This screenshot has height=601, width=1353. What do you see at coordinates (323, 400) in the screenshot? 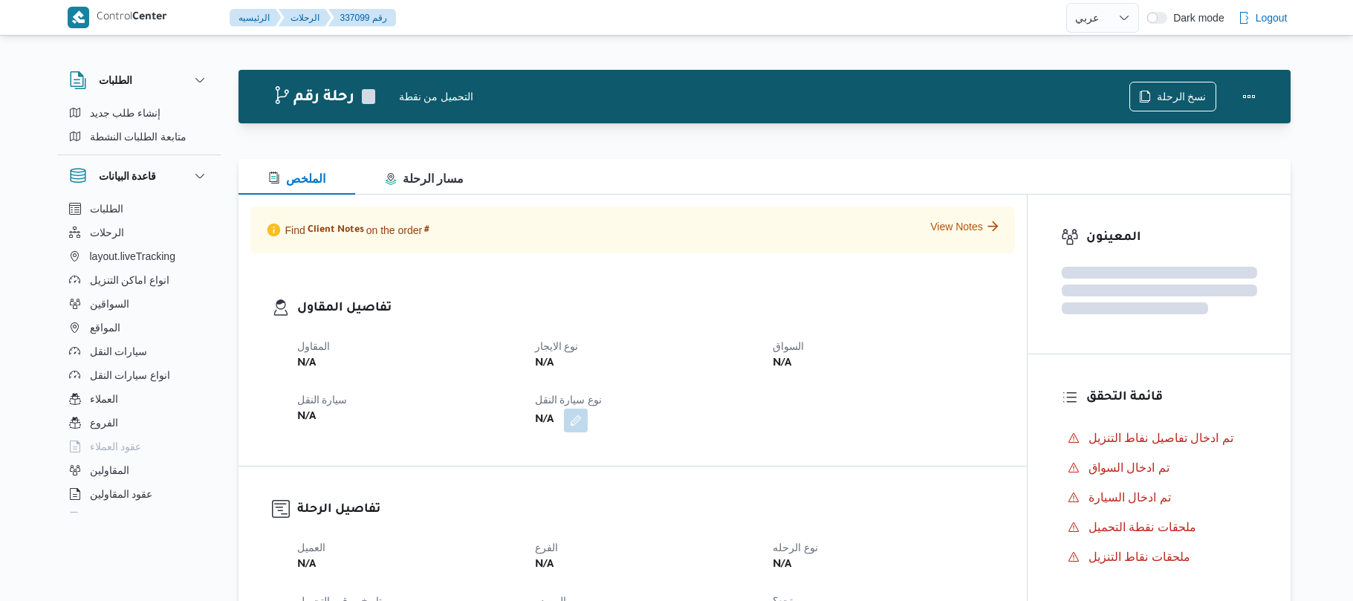
I see `span: سيارة النقل` at bounding box center [323, 400].